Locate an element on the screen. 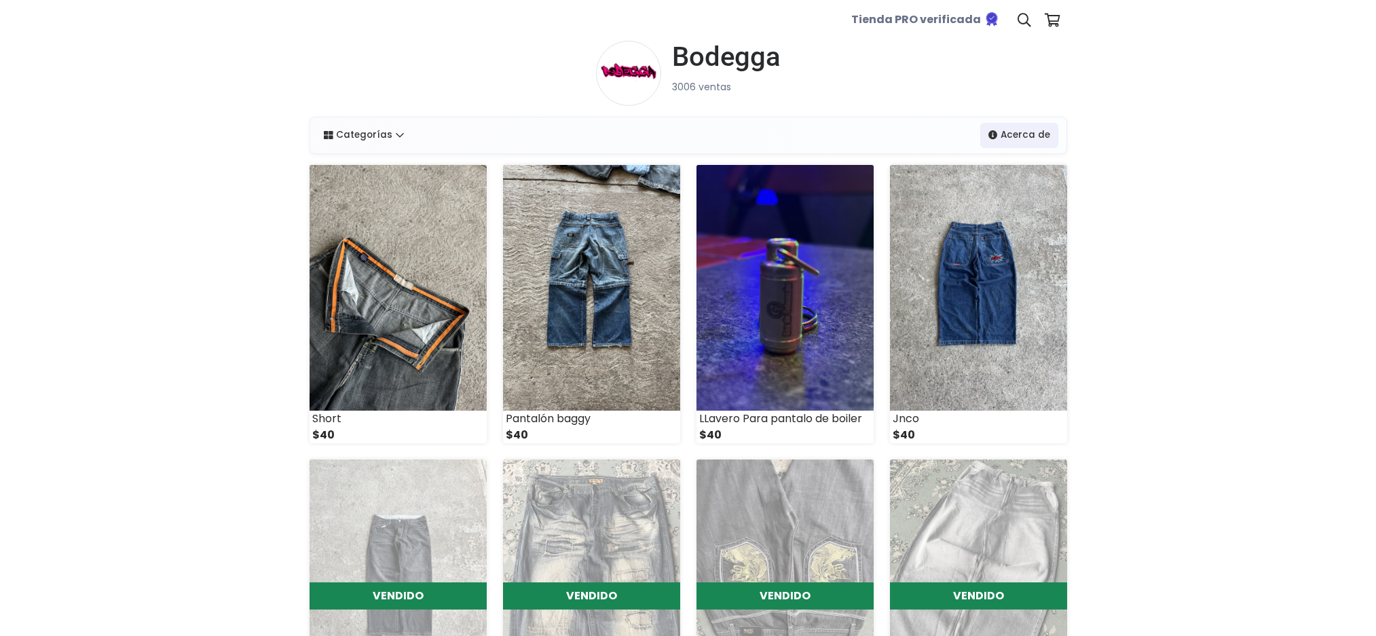  a: Jnco $40 is located at coordinates (978, 304).